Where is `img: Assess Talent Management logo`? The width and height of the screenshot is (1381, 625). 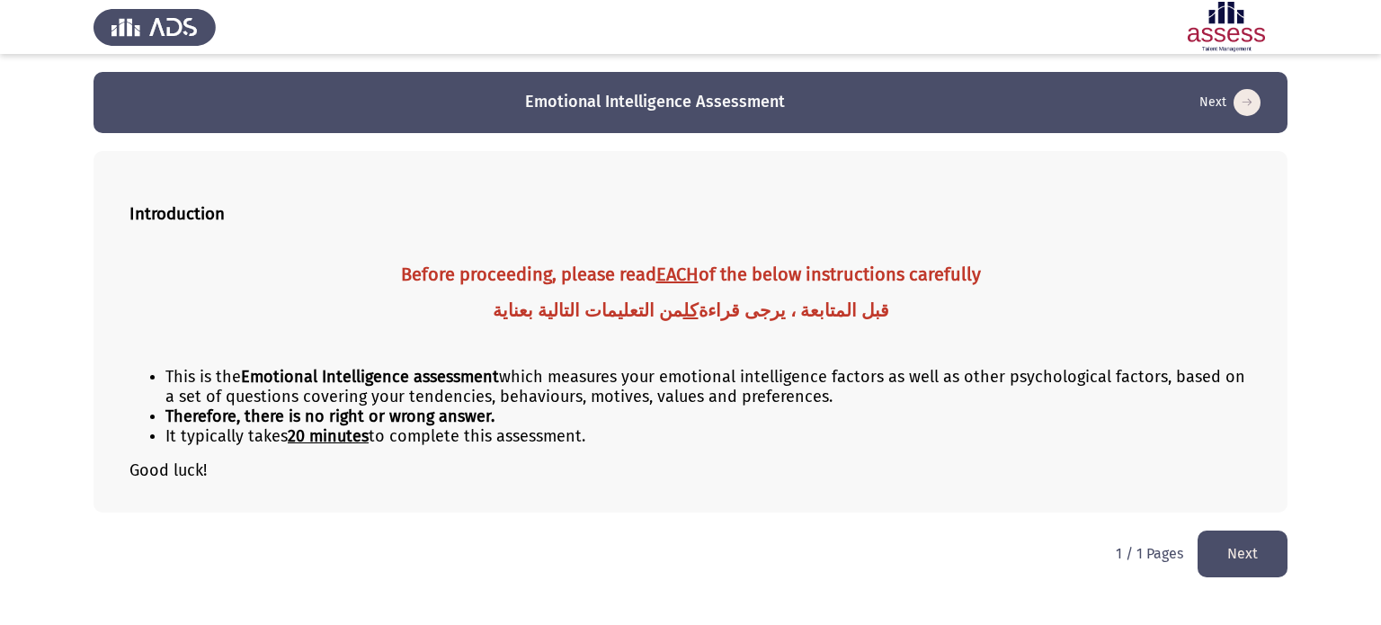
img: Assess Talent Management logo is located at coordinates (155, 27).